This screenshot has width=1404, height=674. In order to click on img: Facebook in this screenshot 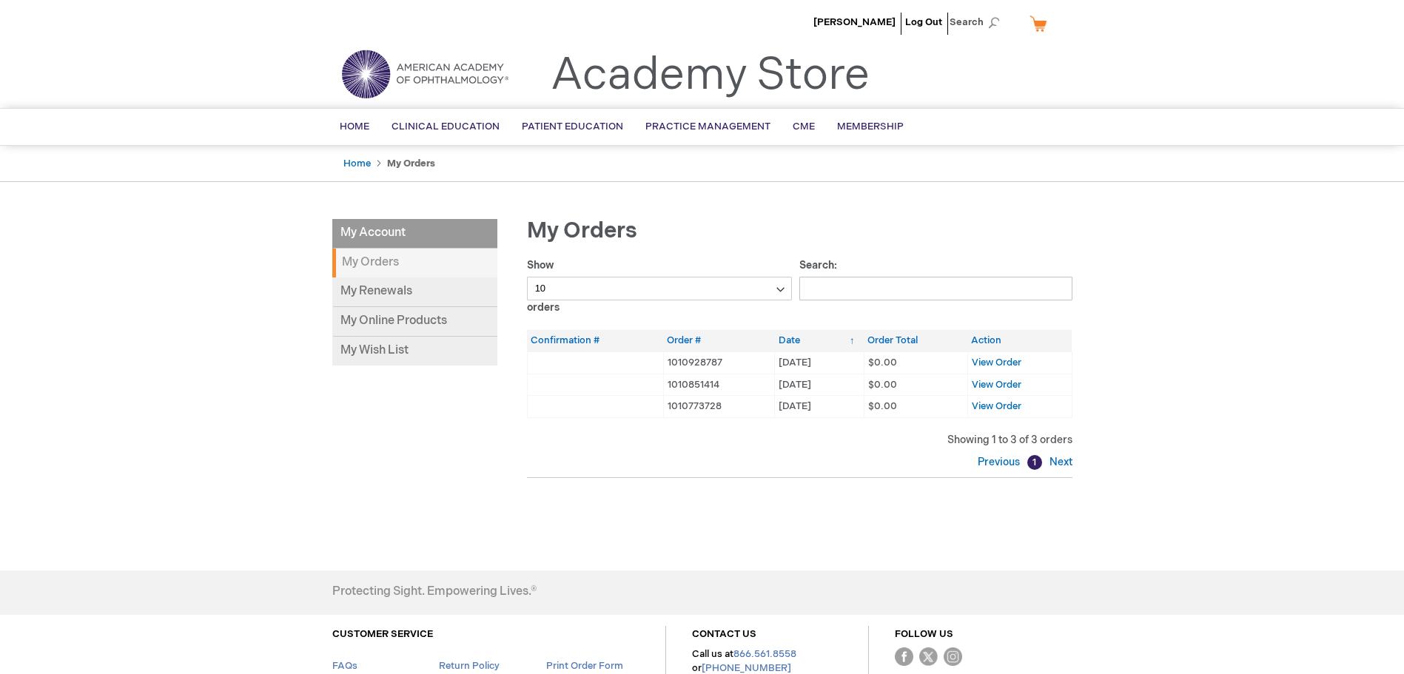, I will do `click(904, 657)`.